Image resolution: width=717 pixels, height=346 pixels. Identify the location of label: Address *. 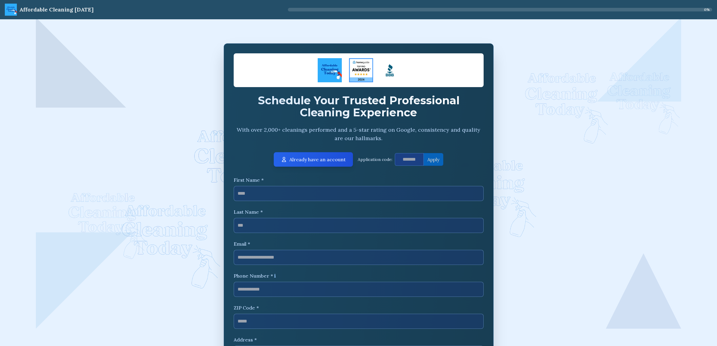
(359, 339).